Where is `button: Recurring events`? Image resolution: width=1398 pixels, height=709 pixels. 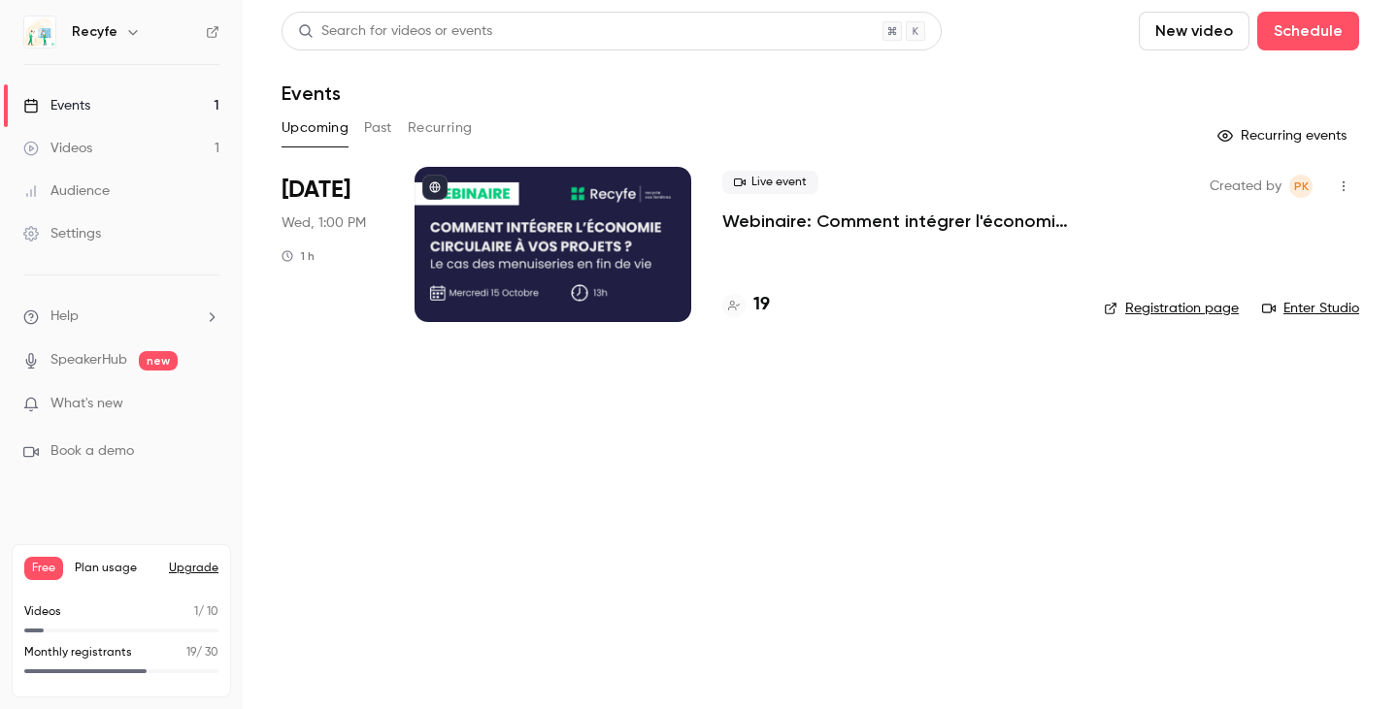 button: Recurring events is located at coordinates (1283, 136).